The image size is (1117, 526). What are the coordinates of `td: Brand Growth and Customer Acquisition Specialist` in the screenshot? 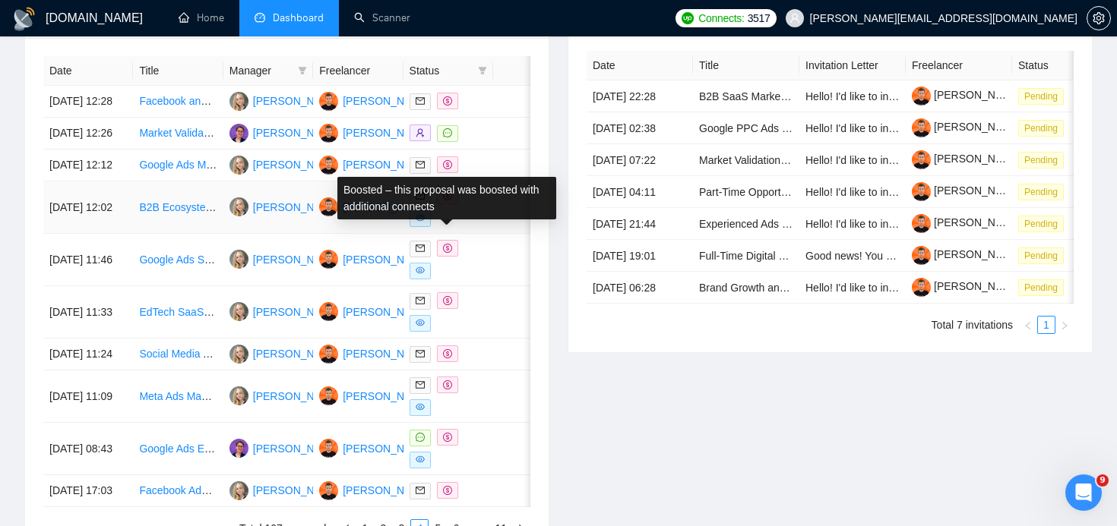 It's located at (746, 288).